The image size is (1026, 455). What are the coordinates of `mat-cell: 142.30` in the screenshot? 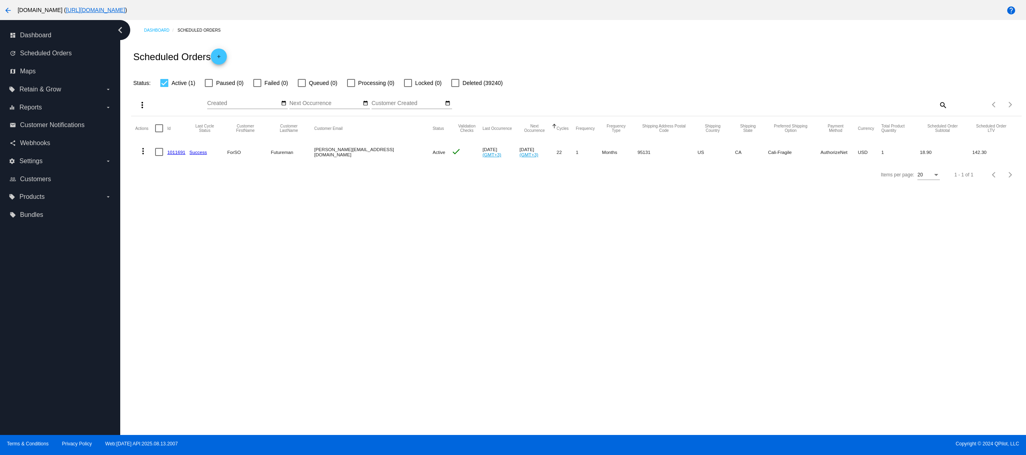 It's located at (995, 152).